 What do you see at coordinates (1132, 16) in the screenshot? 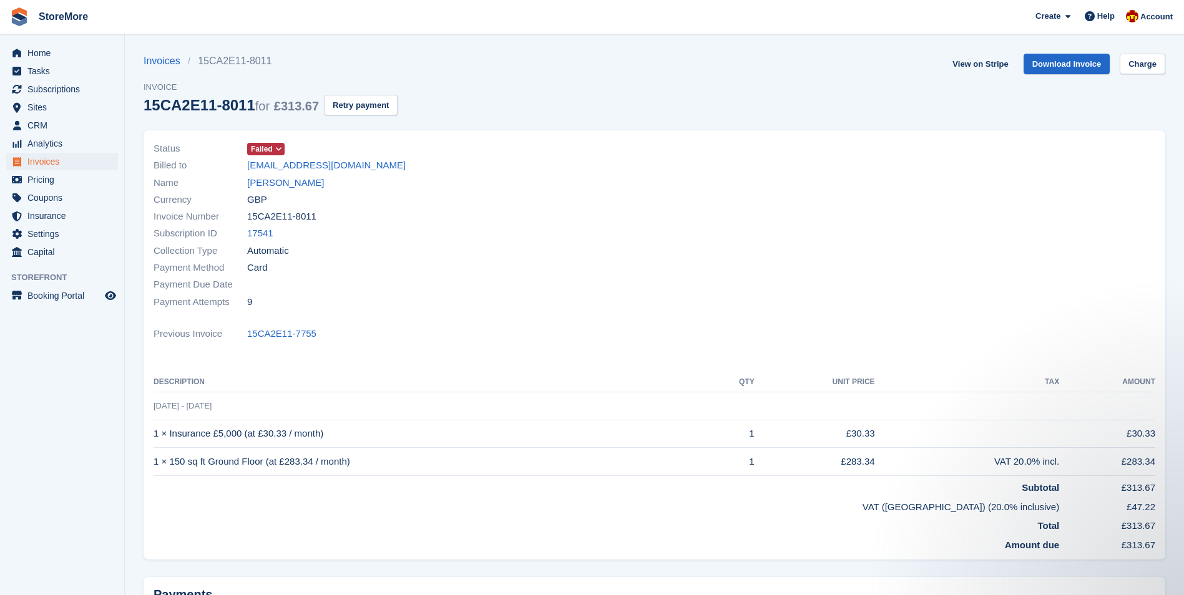
I see `img: Store More Team` at bounding box center [1132, 16].